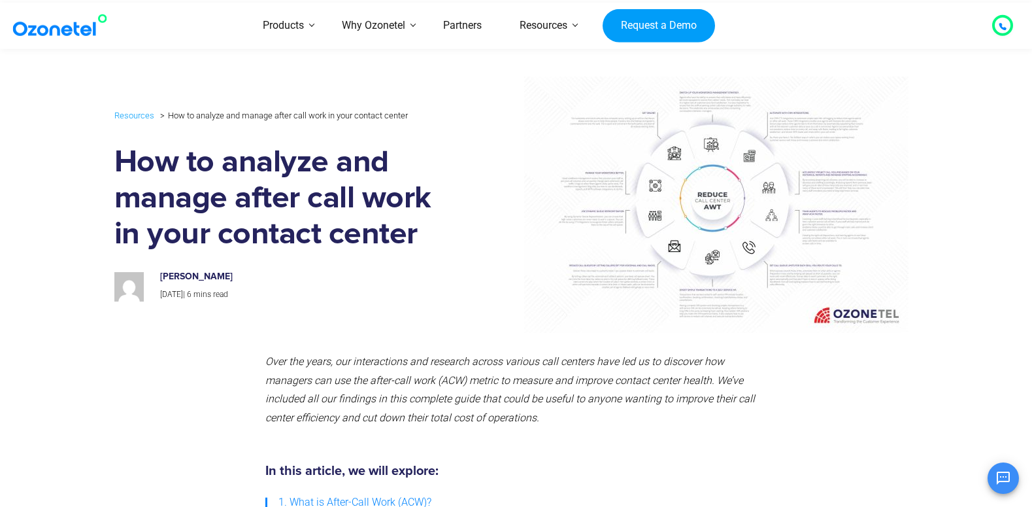 The height and width of the screenshot is (507, 1032). I want to click on a: Why Ozonetel, so click(373, 26).